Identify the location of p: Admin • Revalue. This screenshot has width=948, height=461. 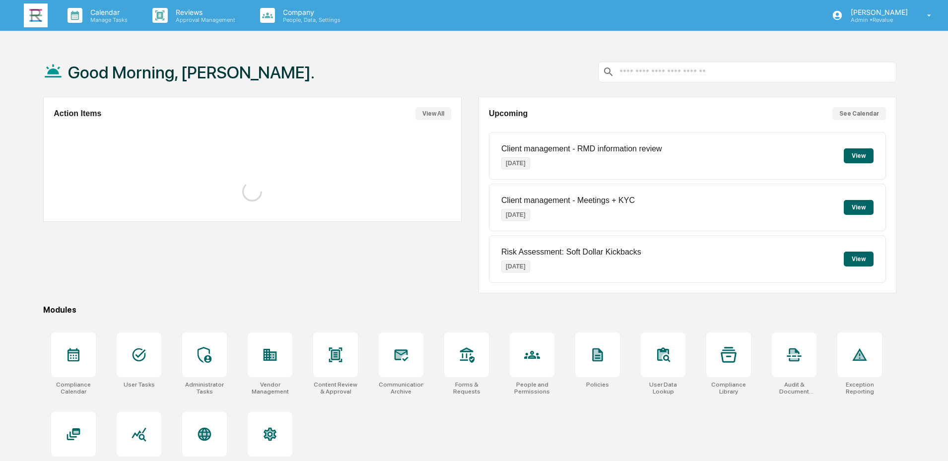
(877, 20).